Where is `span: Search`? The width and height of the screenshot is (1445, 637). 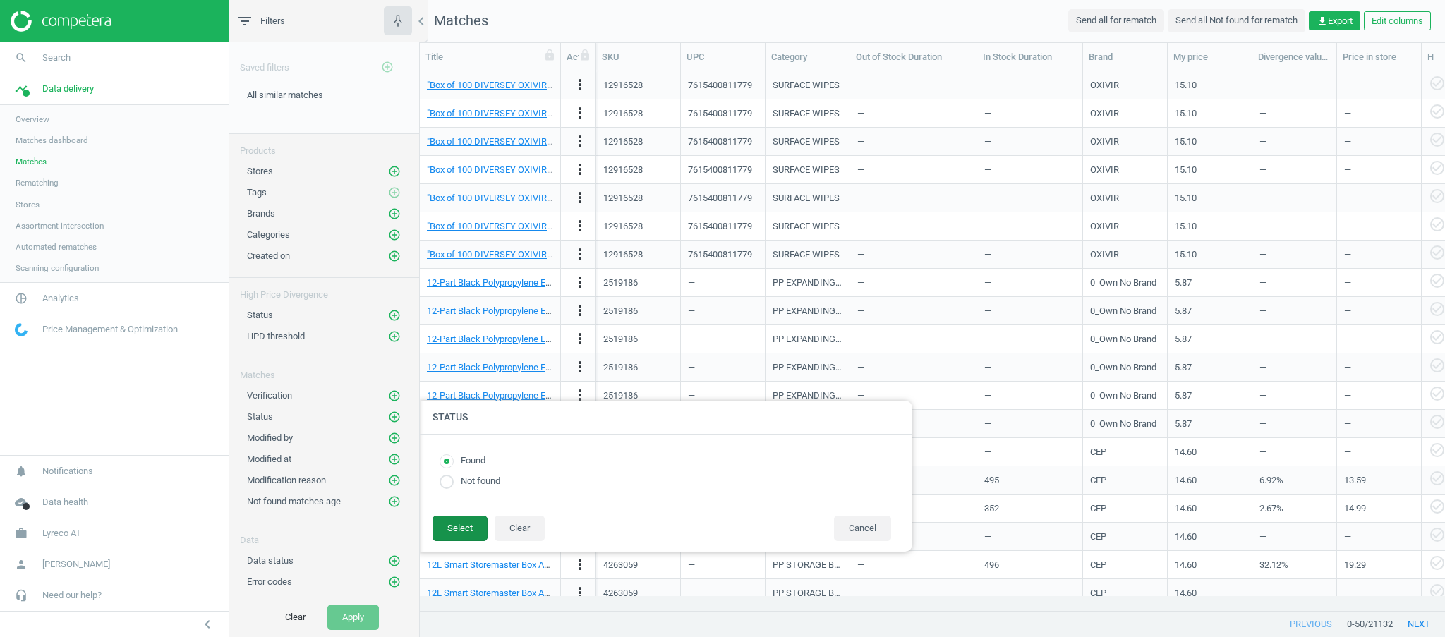 span: Search is located at coordinates (56, 58).